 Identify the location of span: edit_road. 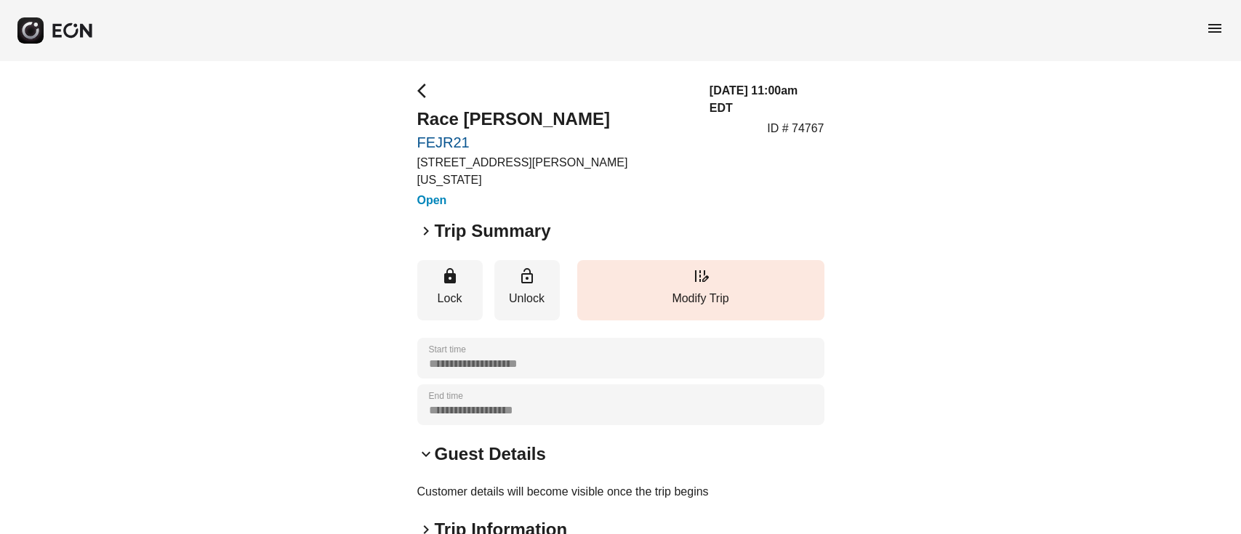
(701, 276).